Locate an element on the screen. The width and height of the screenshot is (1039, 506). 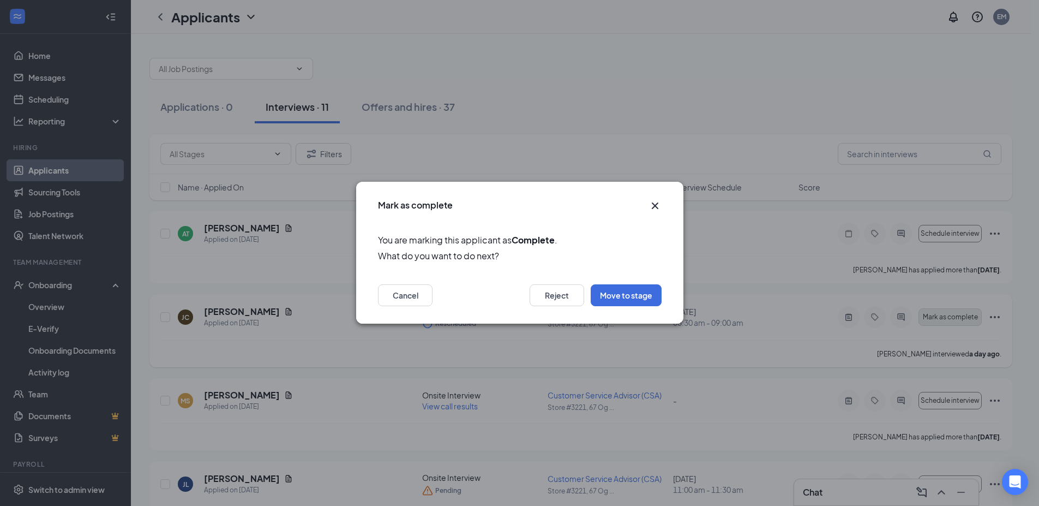
button: Reject is located at coordinates (557, 296).